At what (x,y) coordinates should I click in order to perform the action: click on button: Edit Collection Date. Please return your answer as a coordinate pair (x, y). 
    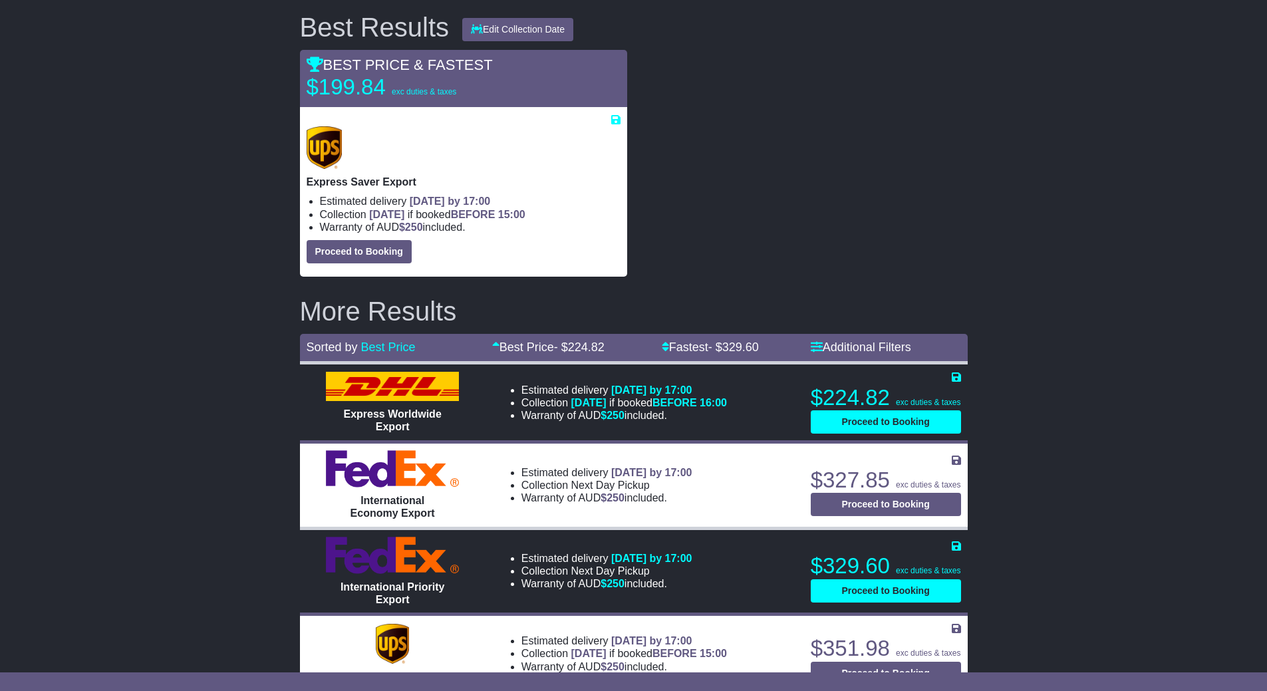
    Looking at the image, I should click on (518, 29).